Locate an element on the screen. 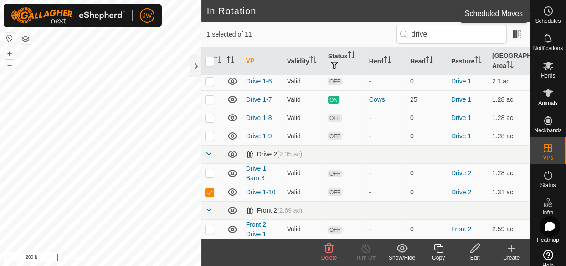 This screenshot has width=566, height=266. div: Show/Hide is located at coordinates (402, 258).